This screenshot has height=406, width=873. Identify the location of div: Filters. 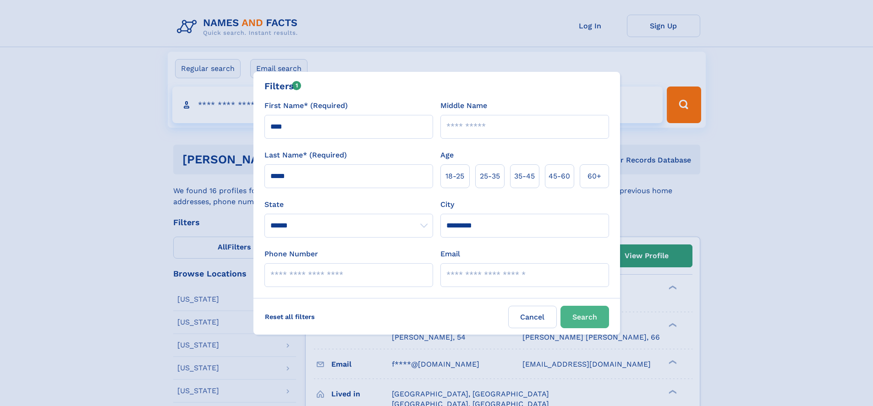
(283, 86).